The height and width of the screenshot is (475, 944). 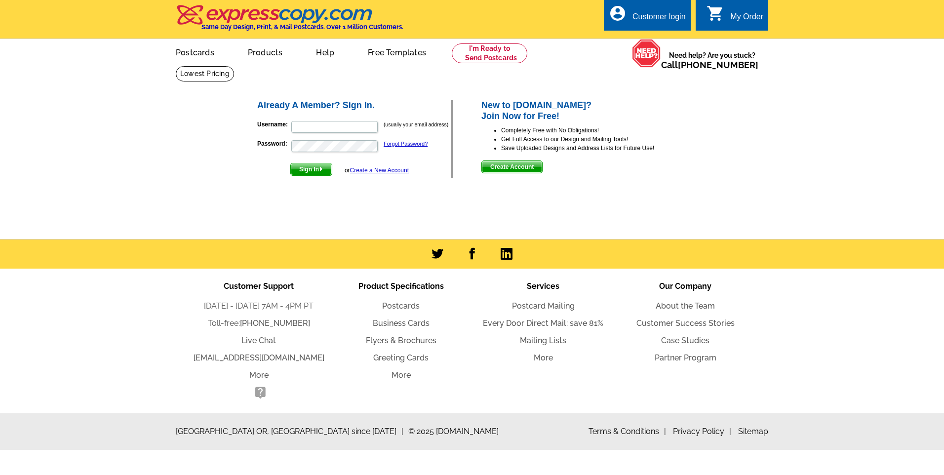 I want to click on a: Same Day Design, Print, & Mail Postcards. Over 1 Million Customers., so click(x=289, y=21).